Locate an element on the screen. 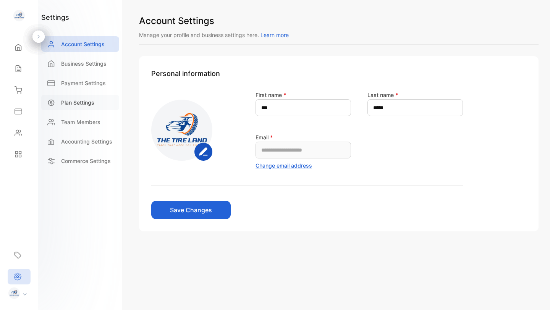 The height and width of the screenshot is (310, 550). a: Payment Settings is located at coordinates (80, 83).